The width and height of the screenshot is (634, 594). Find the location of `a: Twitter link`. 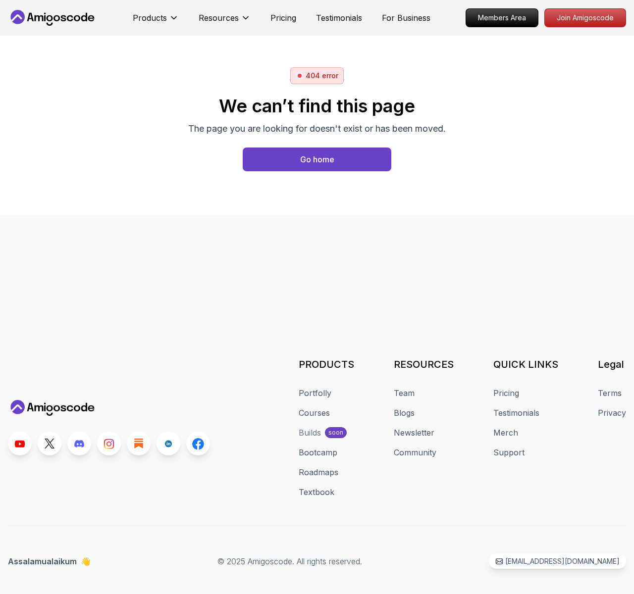

a: Twitter link is located at coordinates (49, 443).